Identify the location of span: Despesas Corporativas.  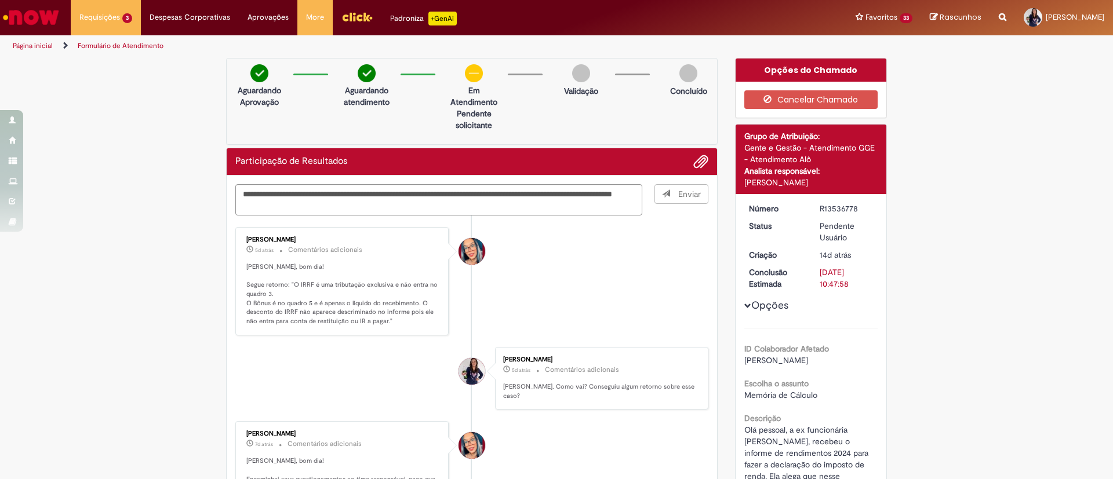
(190, 17).